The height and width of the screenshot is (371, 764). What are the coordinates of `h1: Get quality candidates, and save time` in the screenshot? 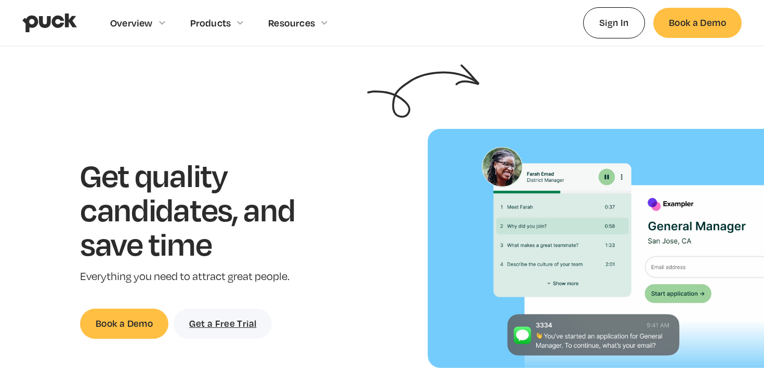 It's located at (203, 209).